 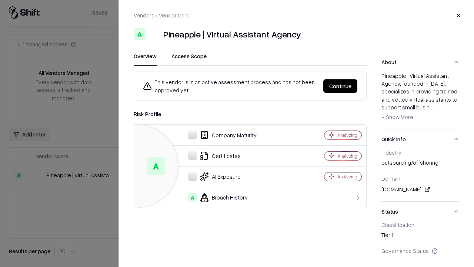 I want to click on button: Overview, so click(x=145, y=59).